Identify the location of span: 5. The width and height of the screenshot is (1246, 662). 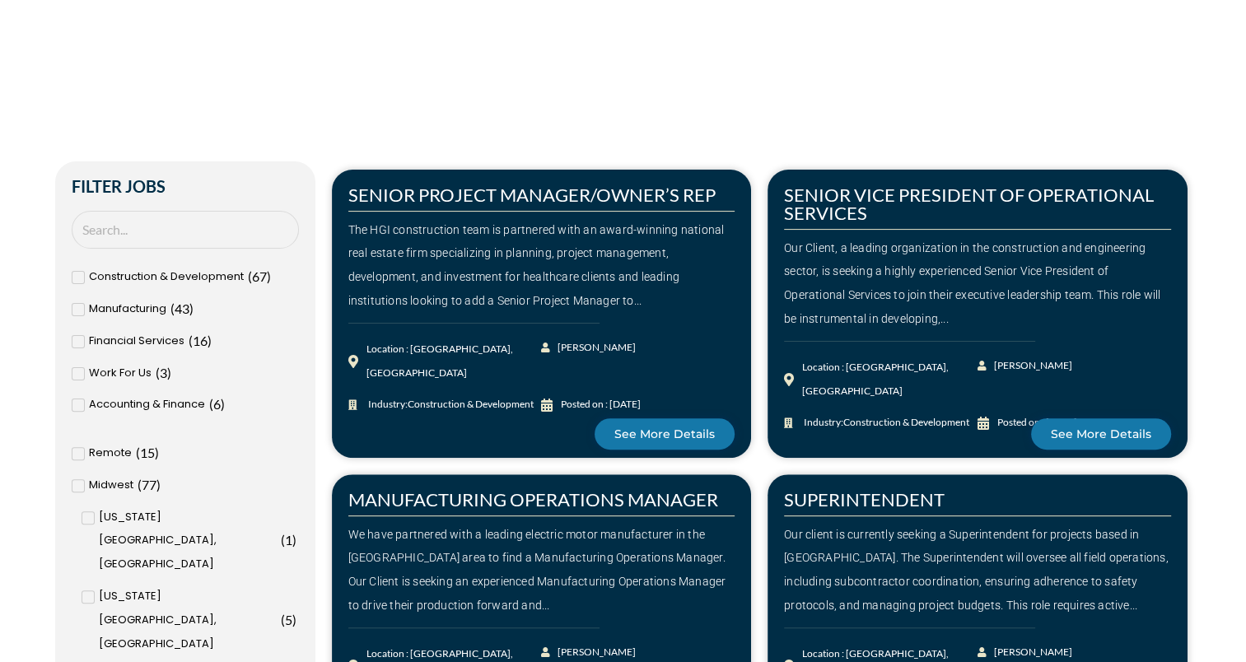
(288, 619).